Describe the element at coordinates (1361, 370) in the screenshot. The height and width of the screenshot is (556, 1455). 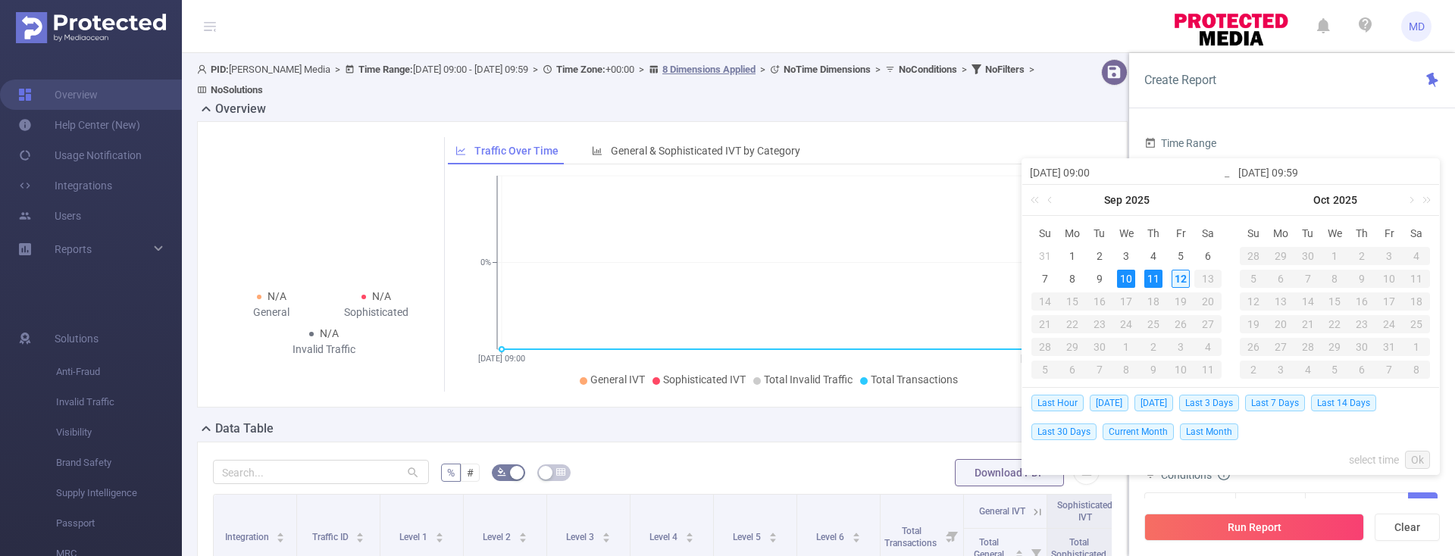
I see `div: 6` at that location.